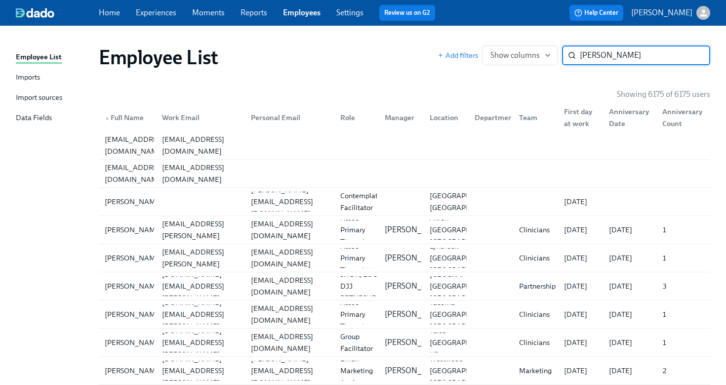 The image size is (726, 385). What do you see at coordinates (109, 12) in the screenshot?
I see `a: Home` at bounding box center [109, 12].